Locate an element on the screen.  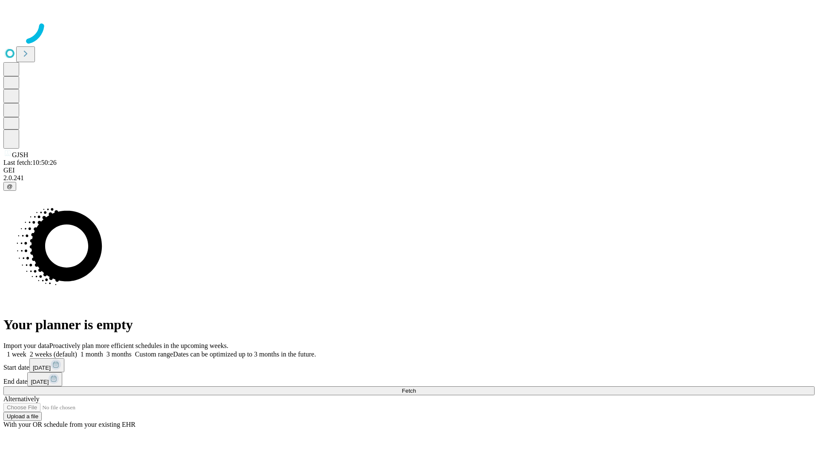
span: 3 months is located at coordinates (119, 354).